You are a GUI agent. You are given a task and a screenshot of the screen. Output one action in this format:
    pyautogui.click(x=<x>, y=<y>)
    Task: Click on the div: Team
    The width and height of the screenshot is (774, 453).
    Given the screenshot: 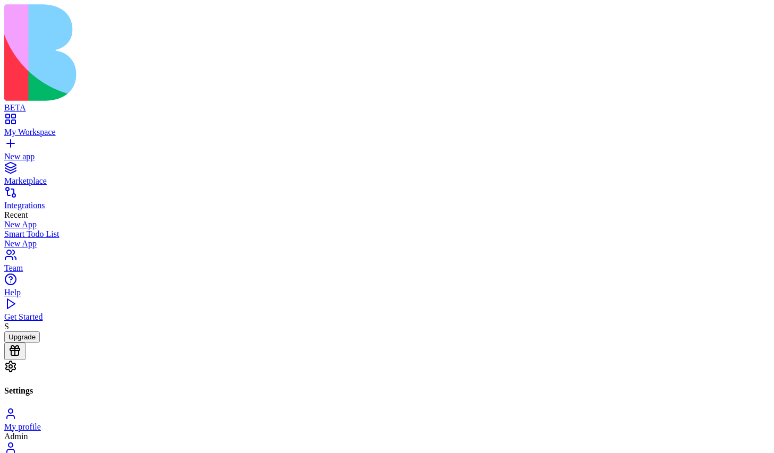 What is the action you would take?
    pyautogui.click(x=387, y=268)
    